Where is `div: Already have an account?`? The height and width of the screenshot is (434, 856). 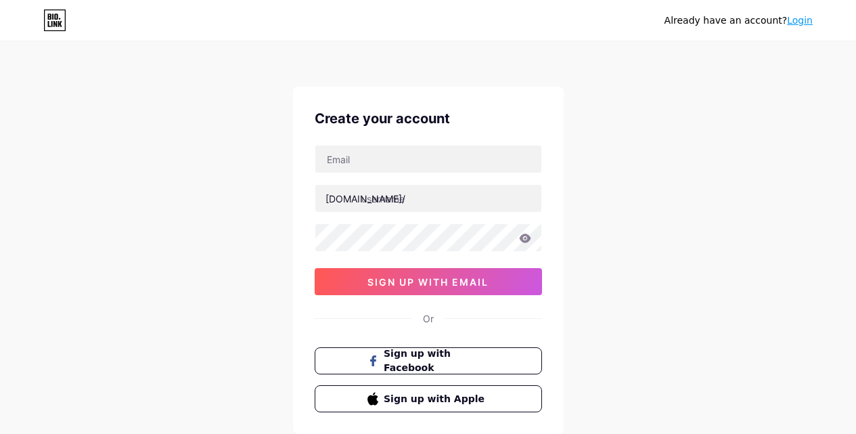 div: Already have an account? is located at coordinates (738, 20).